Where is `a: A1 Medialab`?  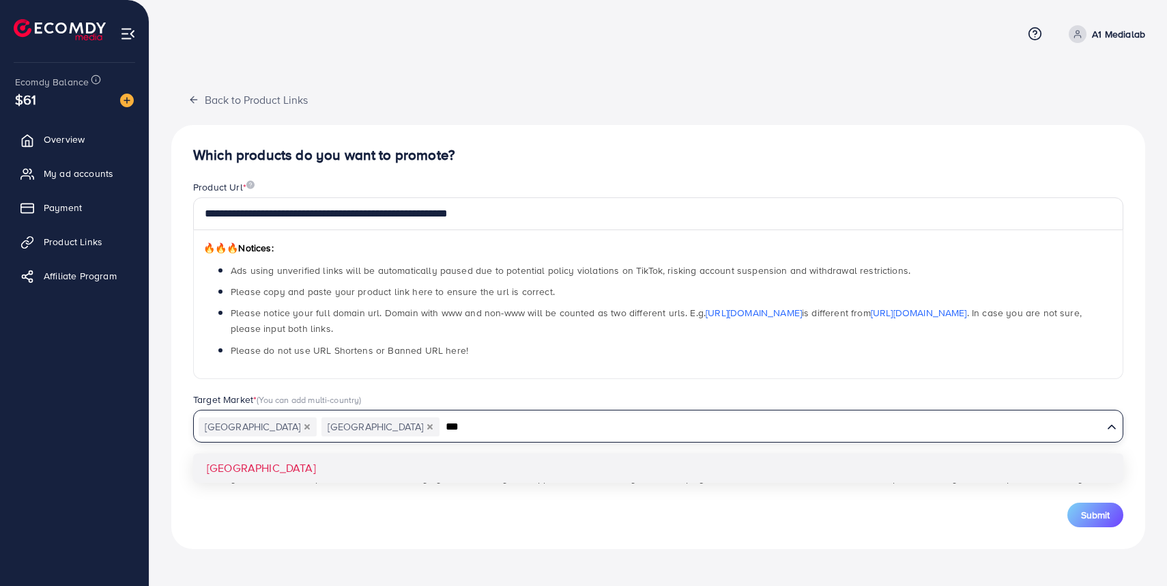
a: A1 Medialab is located at coordinates (1105, 34).